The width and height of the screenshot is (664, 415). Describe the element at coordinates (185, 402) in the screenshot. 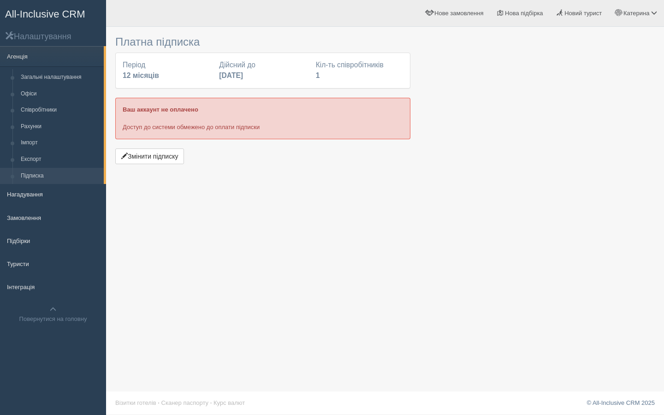

I see `a: Сканер паспорту` at that location.